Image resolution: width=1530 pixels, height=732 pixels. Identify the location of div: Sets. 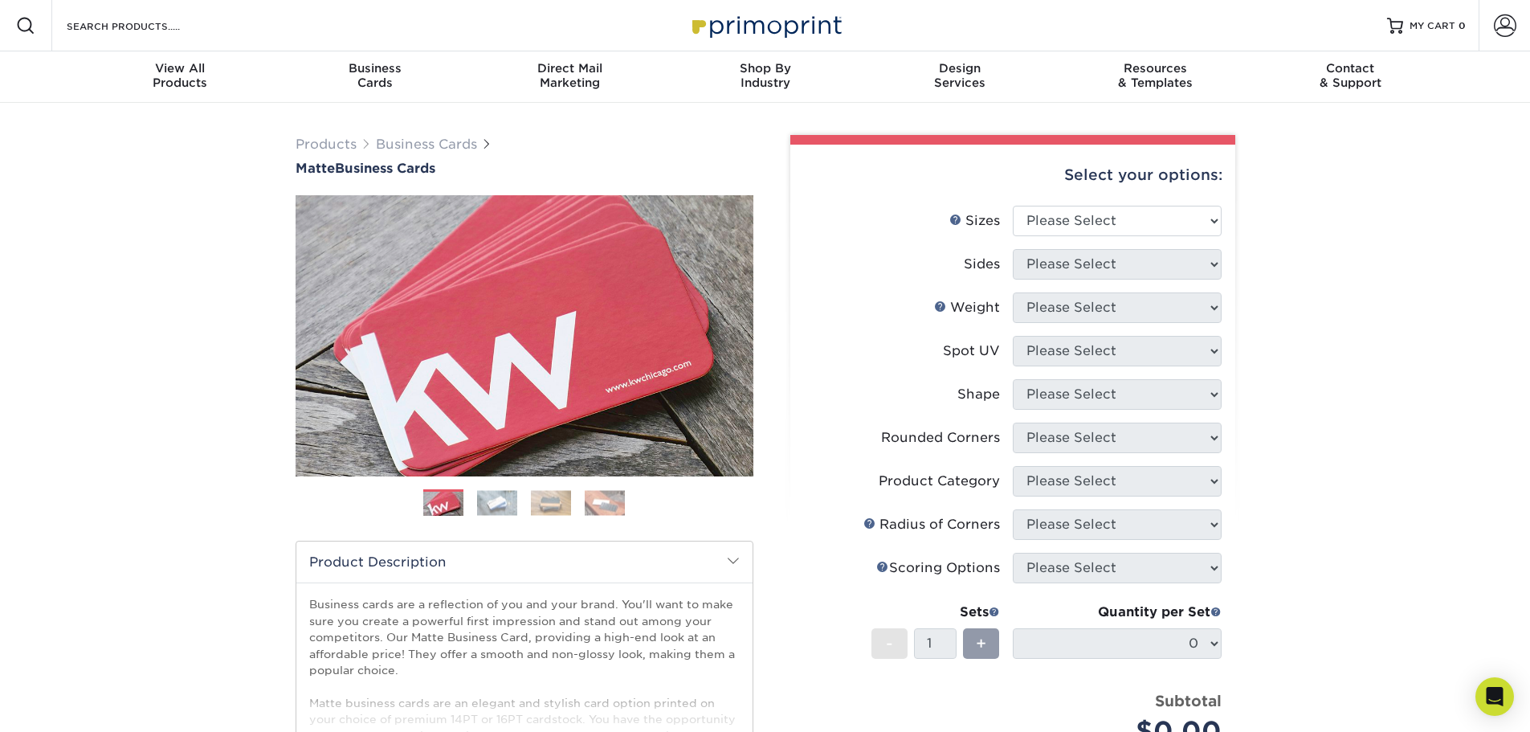
(936, 612).